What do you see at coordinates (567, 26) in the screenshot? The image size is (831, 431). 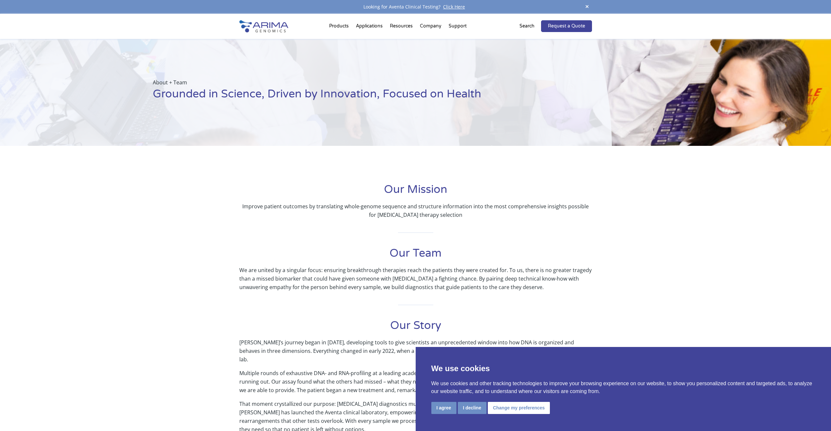 I see `a: Request a Quote` at bounding box center [567, 26].